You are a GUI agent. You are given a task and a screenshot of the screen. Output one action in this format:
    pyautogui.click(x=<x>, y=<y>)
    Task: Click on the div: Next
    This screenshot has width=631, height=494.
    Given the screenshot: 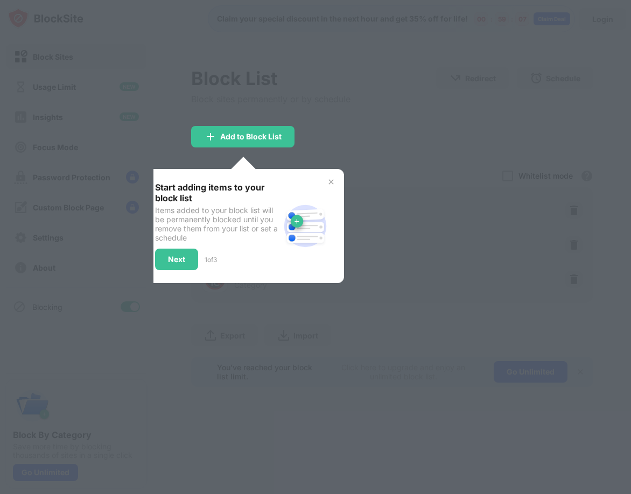 What is the action you would take?
    pyautogui.click(x=177, y=259)
    